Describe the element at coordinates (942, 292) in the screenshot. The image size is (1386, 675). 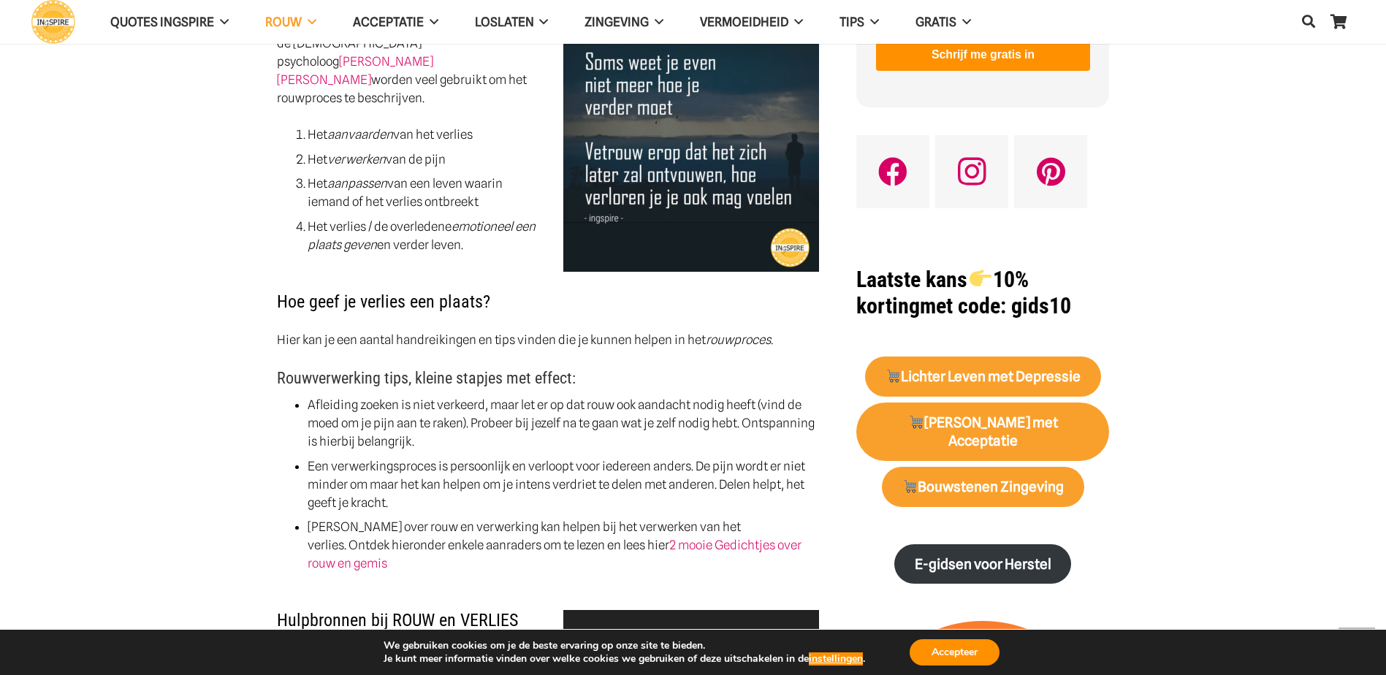
I see `strong: Laatste kans 10% korting` at that location.